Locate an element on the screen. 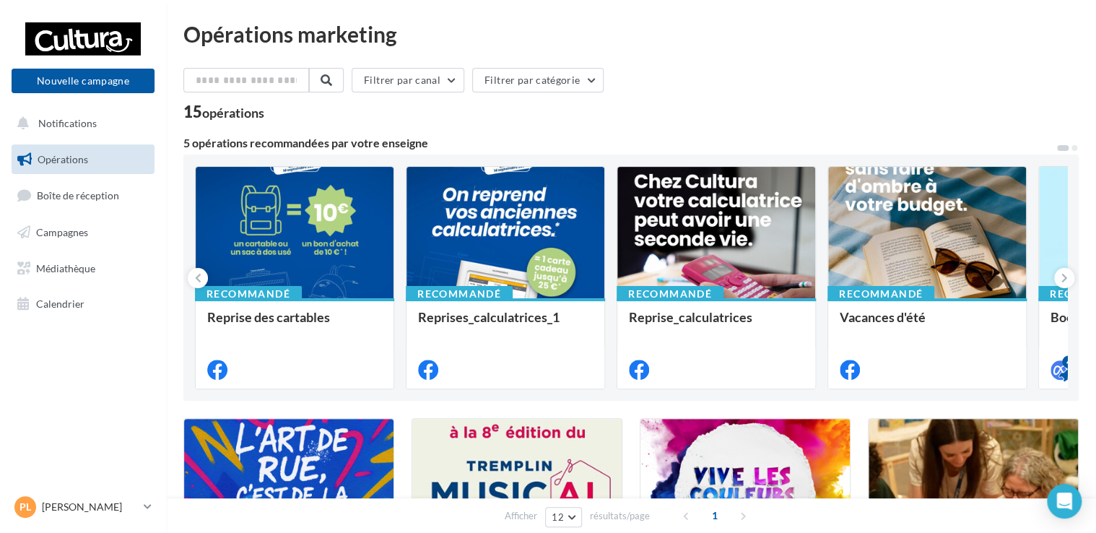 Image resolution: width=1096 pixels, height=533 pixels. a: Calendrier is located at coordinates (83, 304).